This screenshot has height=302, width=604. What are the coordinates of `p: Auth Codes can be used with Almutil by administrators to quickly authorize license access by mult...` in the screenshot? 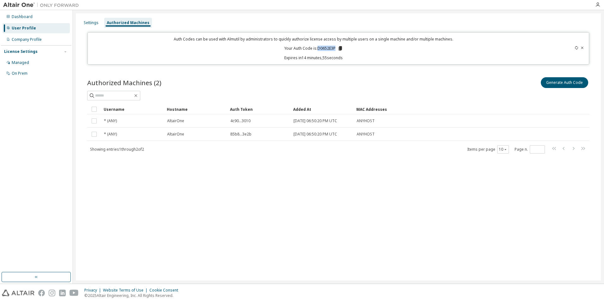 It's located at (314, 39).